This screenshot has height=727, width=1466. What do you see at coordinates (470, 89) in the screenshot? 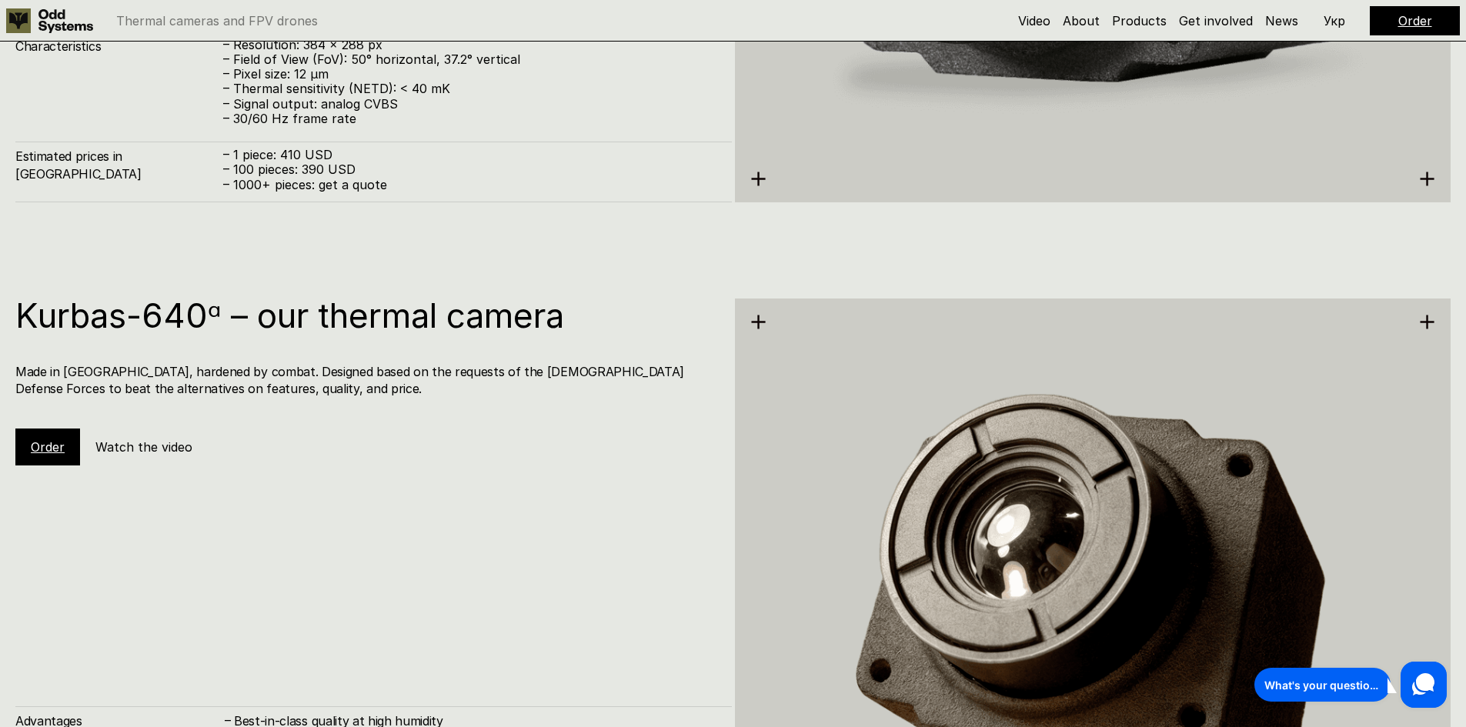
I see `p: – Thermal sensitivity (NETD): < 40 mK` at bounding box center [470, 89].